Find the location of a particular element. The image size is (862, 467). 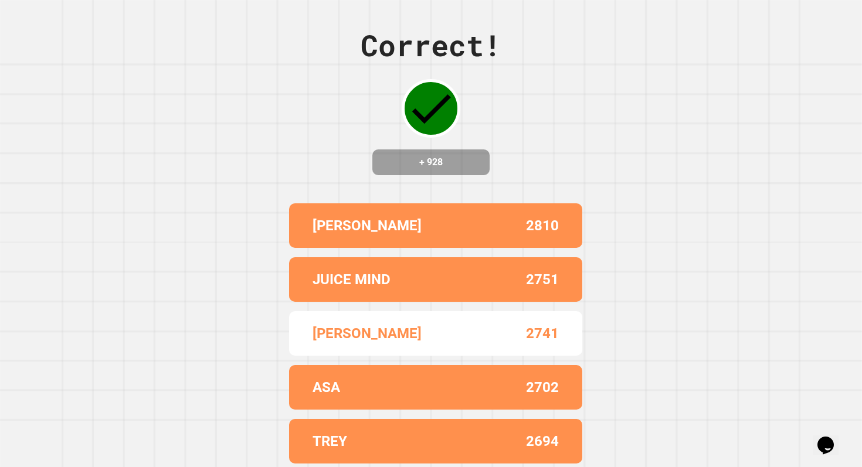

p: JUICE MIND is located at coordinates (351, 280).